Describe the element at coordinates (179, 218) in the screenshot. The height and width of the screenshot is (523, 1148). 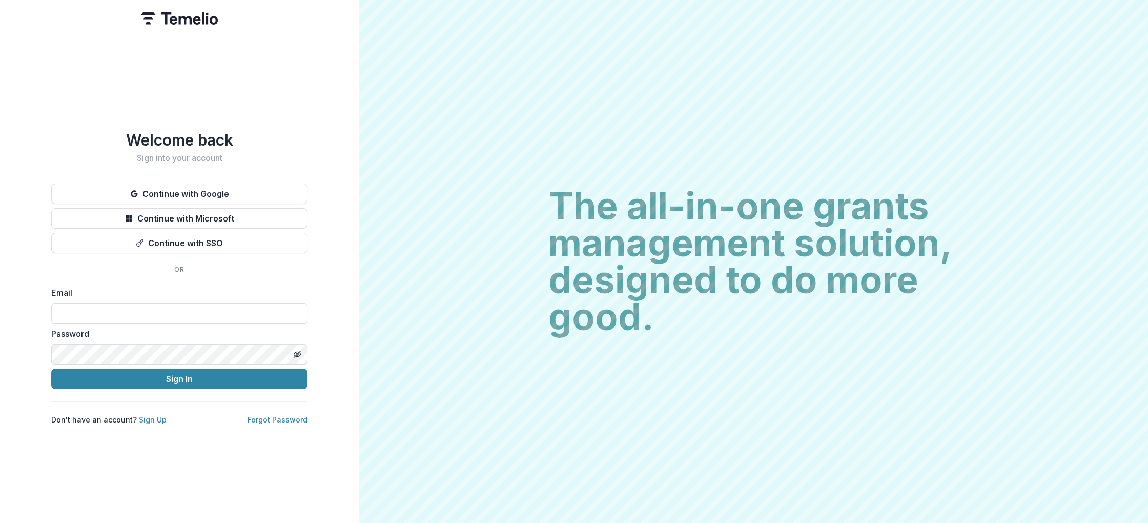
I see `button: Continue with Microsoft` at that location.